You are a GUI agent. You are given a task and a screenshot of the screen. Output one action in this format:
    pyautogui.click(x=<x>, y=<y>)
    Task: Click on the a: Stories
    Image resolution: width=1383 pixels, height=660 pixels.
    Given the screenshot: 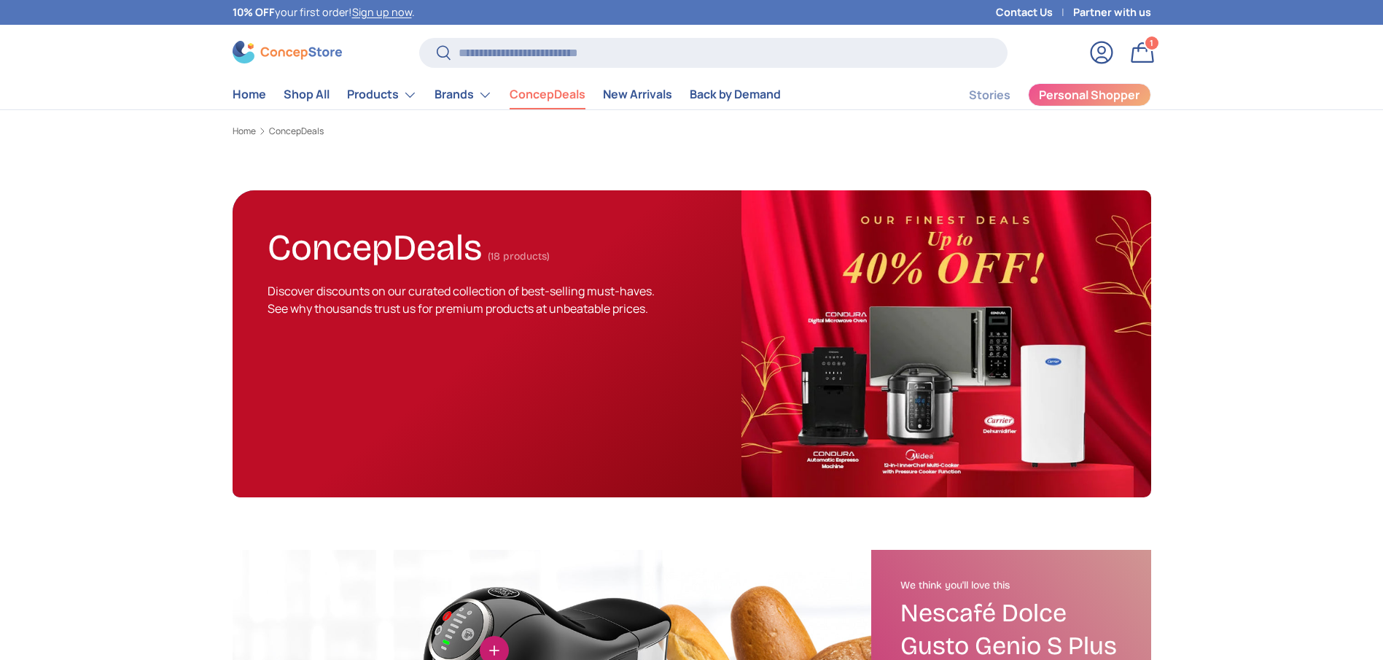 What is the action you would take?
    pyautogui.click(x=989, y=95)
    